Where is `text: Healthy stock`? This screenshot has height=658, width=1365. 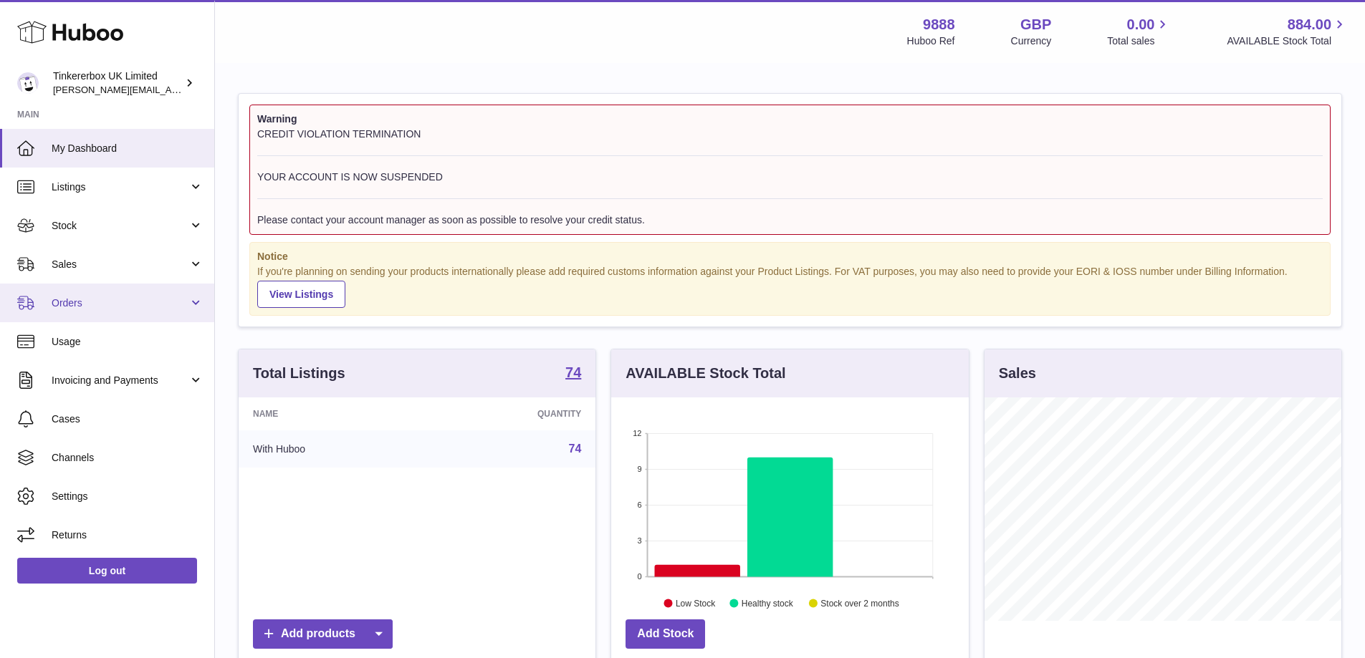 text: Healthy stock is located at coordinates (767, 604).